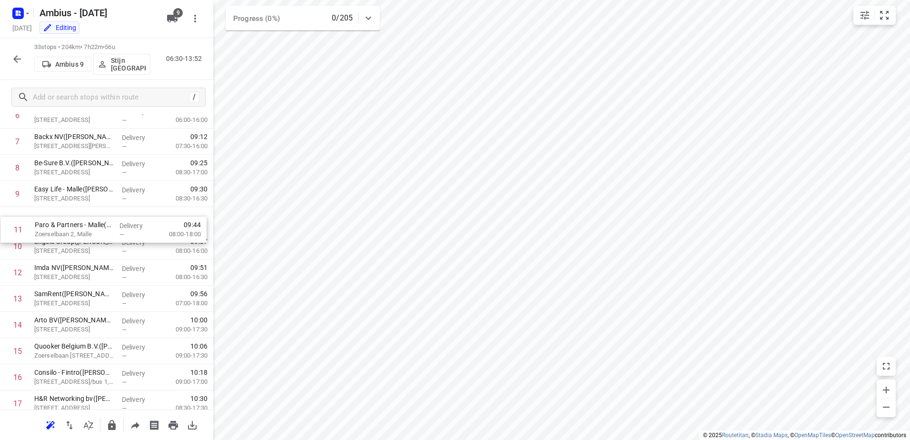  What do you see at coordinates (736, 435) in the screenshot?
I see `a: Routetitan` at bounding box center [736, 435].